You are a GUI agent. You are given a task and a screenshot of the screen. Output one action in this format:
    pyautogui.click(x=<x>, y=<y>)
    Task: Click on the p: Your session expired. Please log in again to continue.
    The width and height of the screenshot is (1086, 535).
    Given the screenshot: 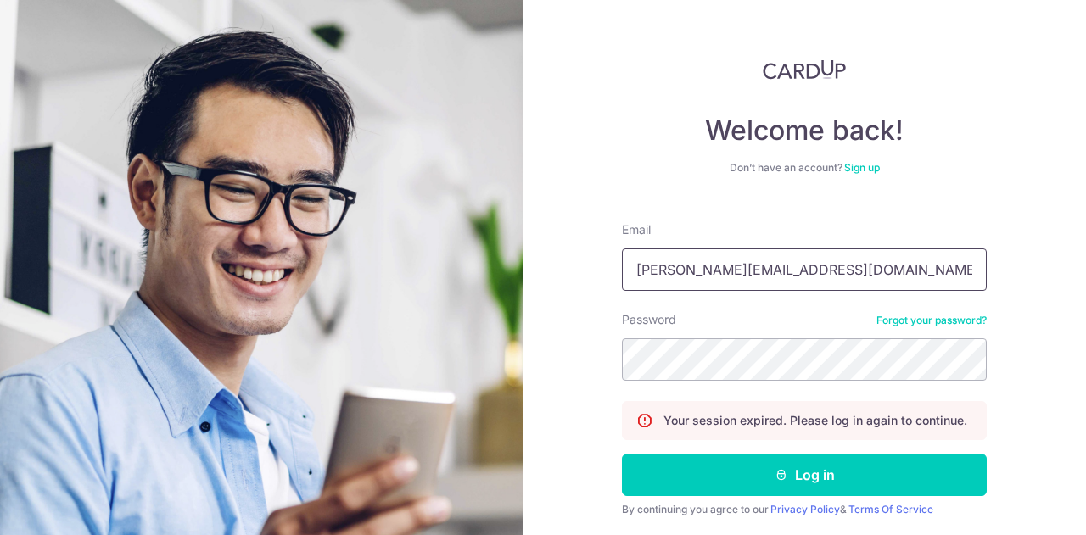 What is the action you would take?
    pyautogui.click(x=815, y=421)
    